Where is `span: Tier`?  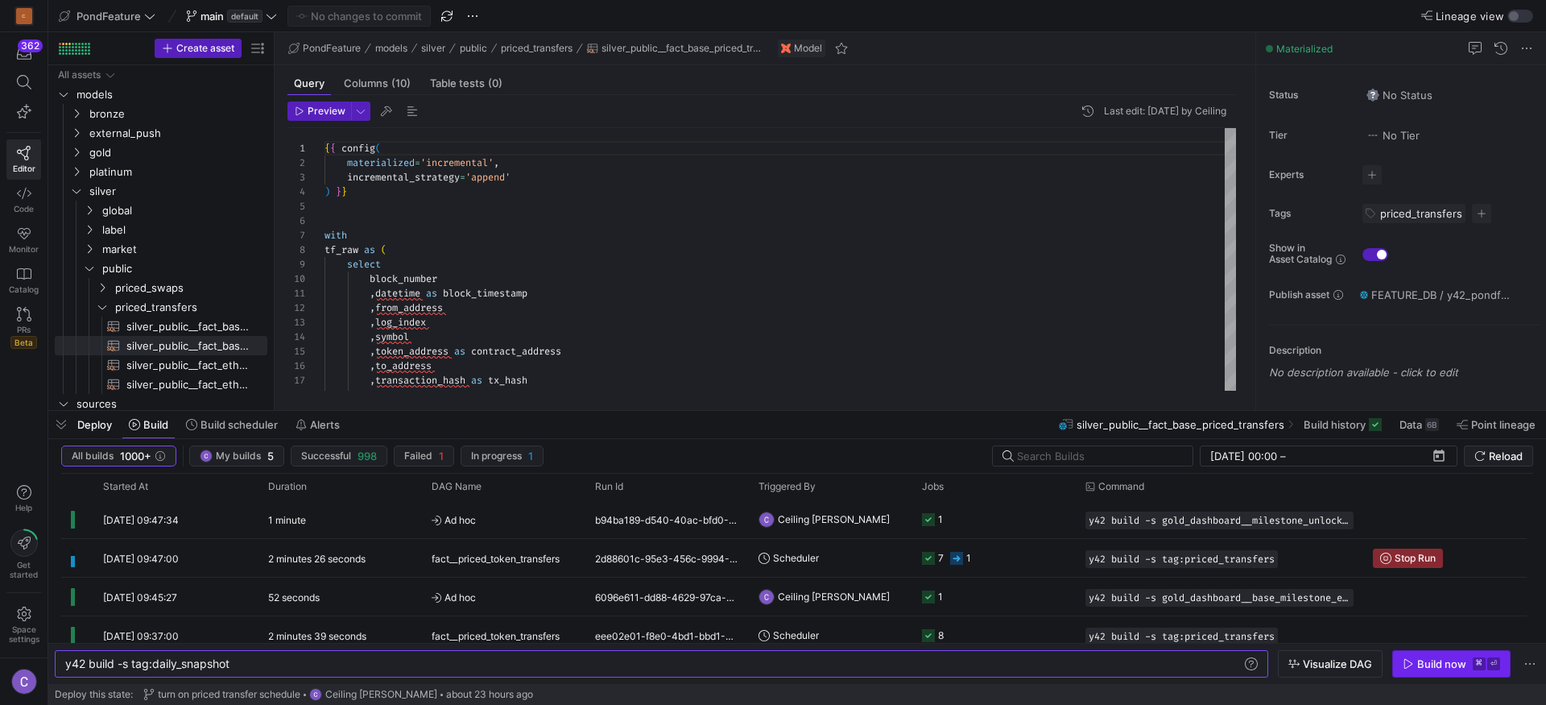 span: Tier is located at coordinates (1309, 135).